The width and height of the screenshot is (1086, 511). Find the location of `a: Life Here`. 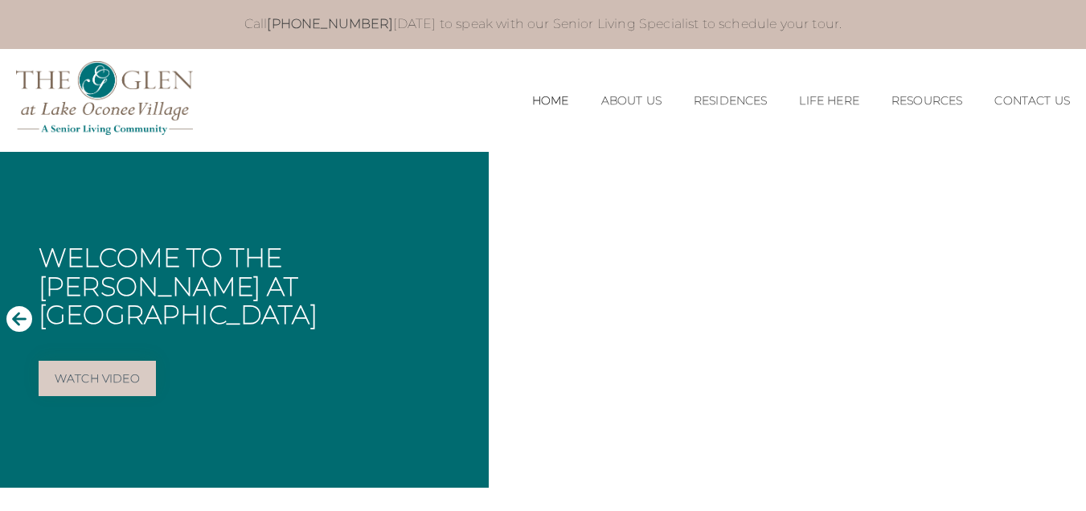

a: Life Here is located at coordinates (828, 100).